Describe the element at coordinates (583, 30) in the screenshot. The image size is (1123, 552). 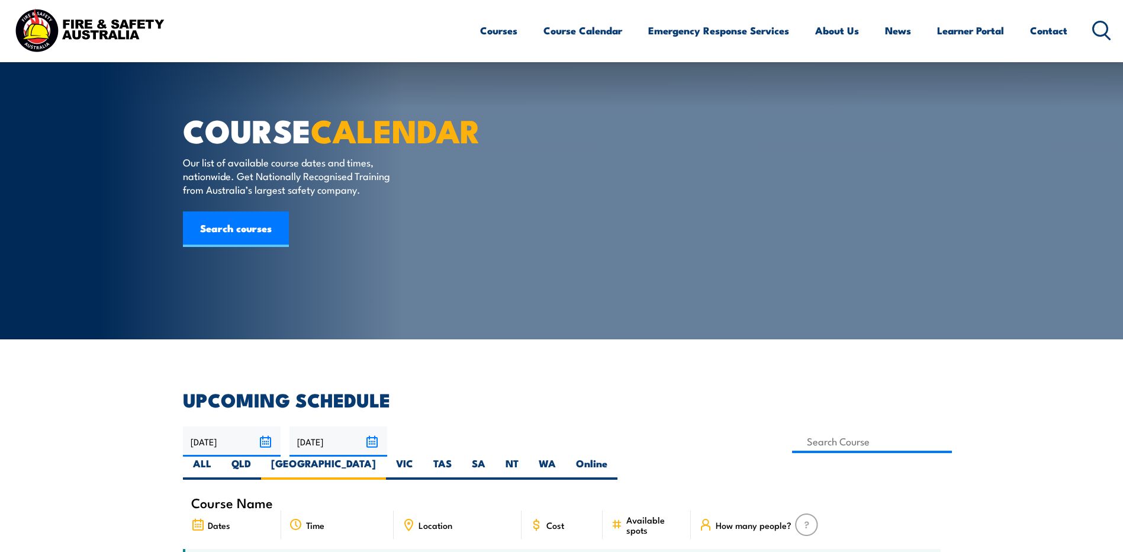
I see `a: Course Calendar` at that location.